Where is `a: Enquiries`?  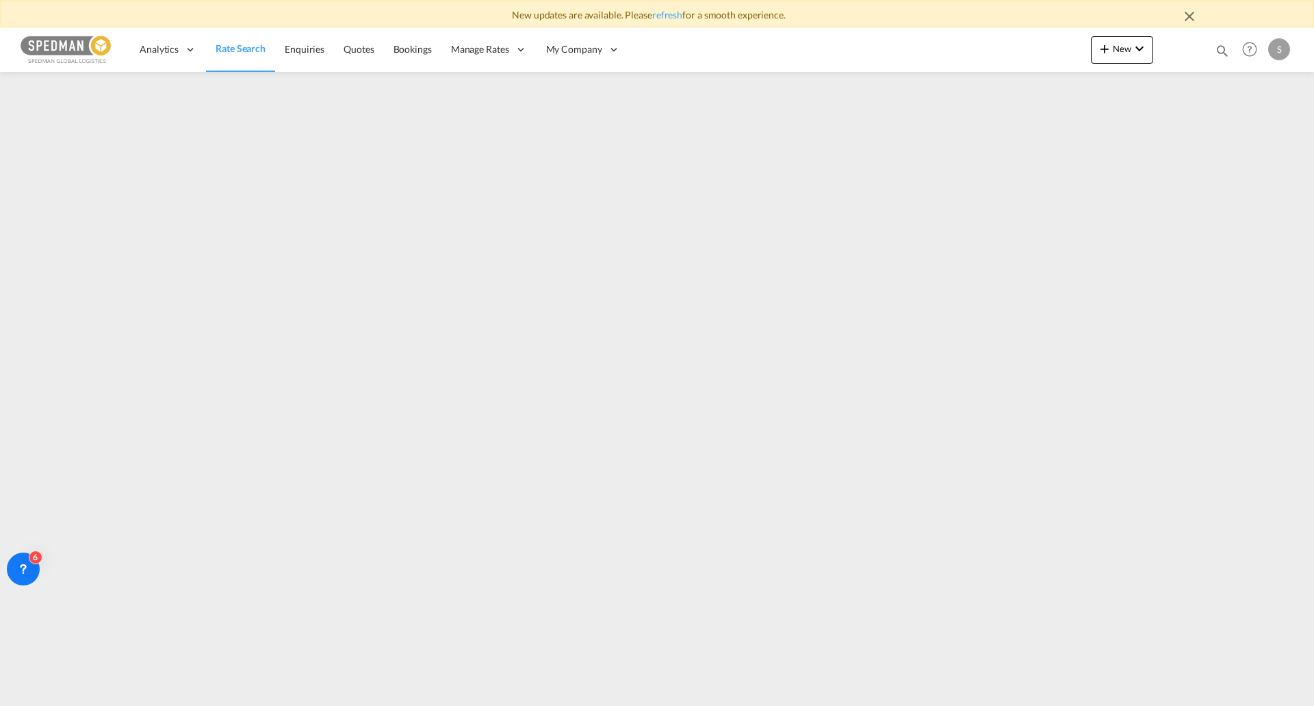 a: Enquiries is located at coordinates (305, 49).